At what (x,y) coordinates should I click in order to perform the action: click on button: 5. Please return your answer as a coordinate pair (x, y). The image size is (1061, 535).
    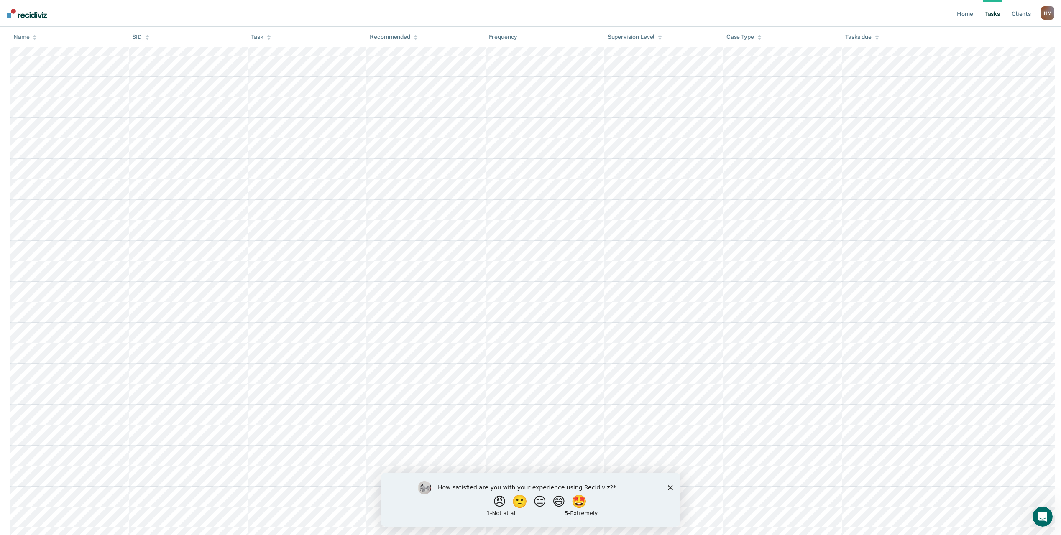
    Looking at the image, I should click on (199, 29).